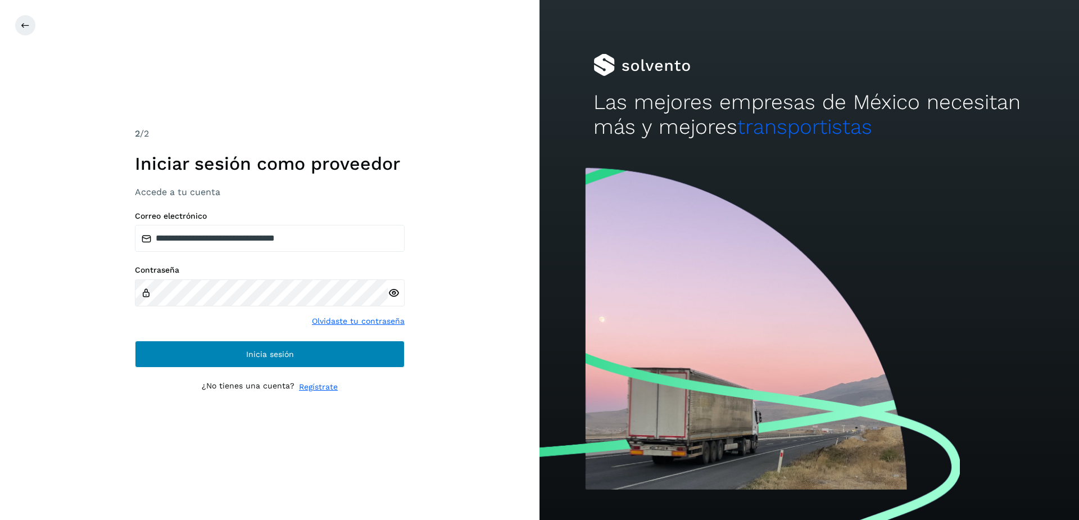 This screenshot has width=1079, height=520. Describe the element at coordinates (270, 270) in the screenshot. I see `label: Contraseña` at that location.